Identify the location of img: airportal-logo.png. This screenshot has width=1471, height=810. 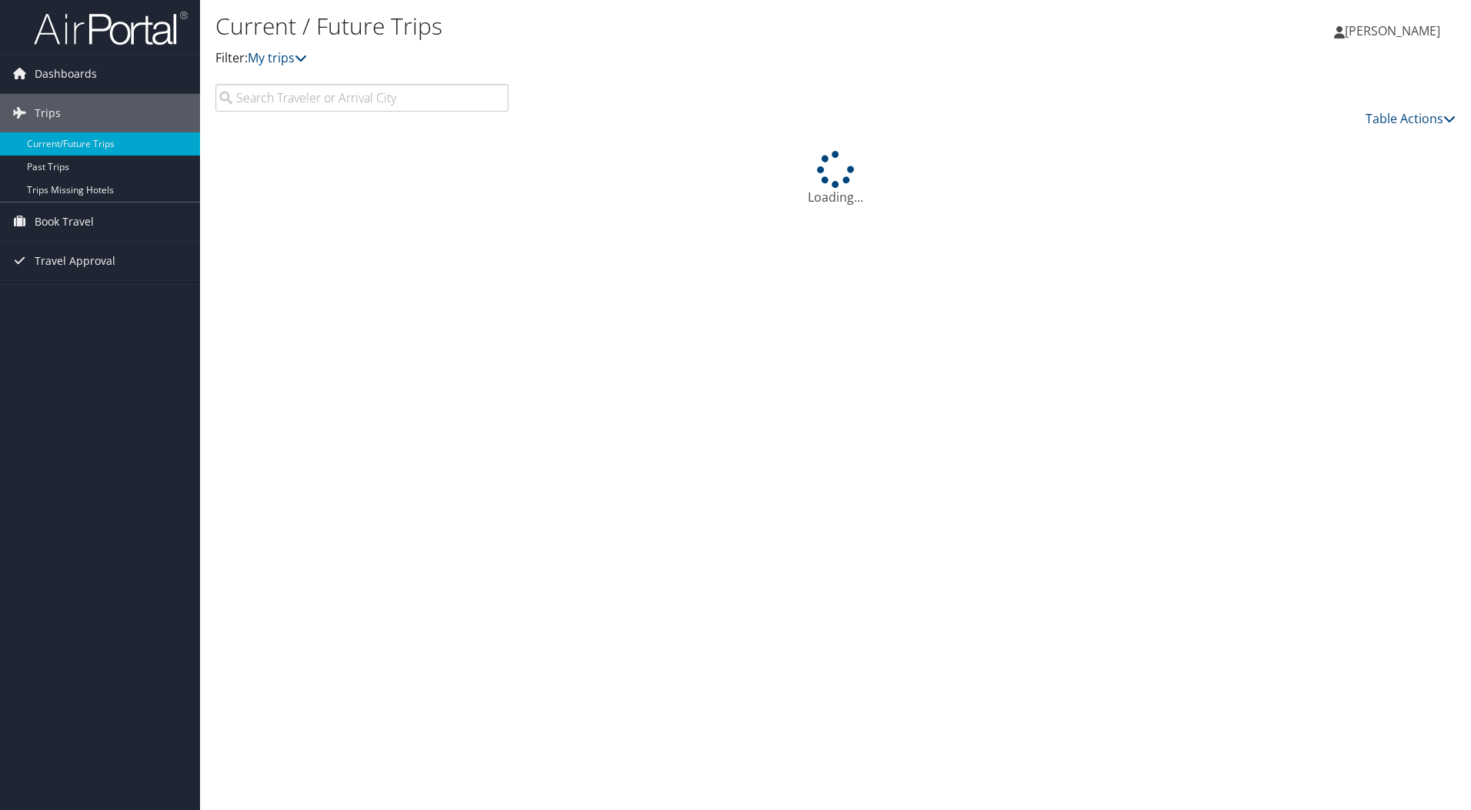
(111, 28).